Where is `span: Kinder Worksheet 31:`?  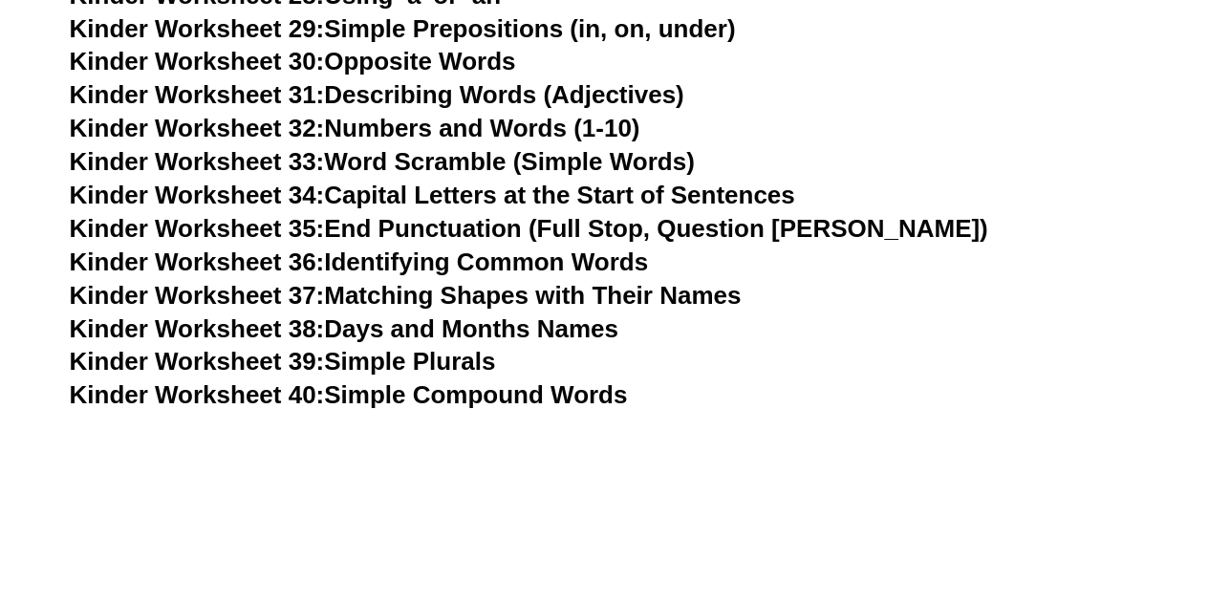 span: Kinder Worksheet 31: is located at coordinates (197, 95).